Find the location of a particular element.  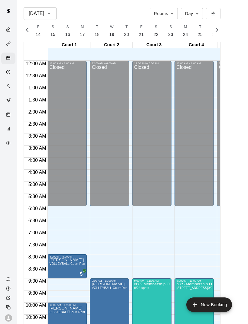

div: Court 1 is located at coordinates (69, 45).